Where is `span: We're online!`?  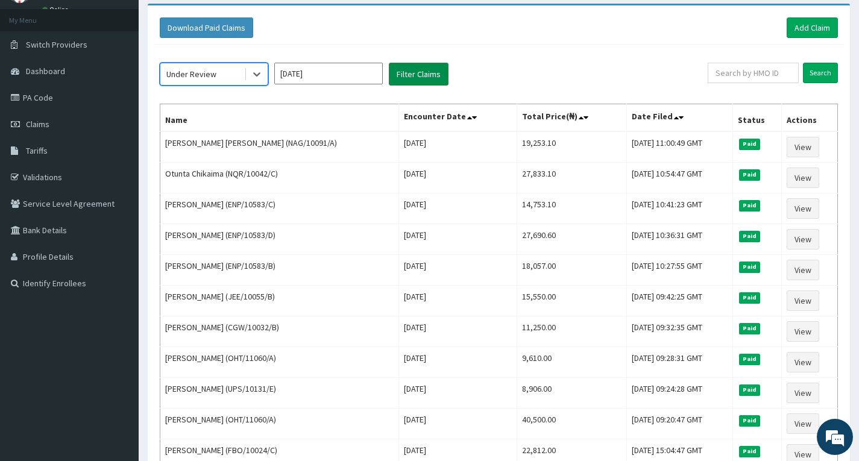 span: We're online! is located at coordinates (118, 213).